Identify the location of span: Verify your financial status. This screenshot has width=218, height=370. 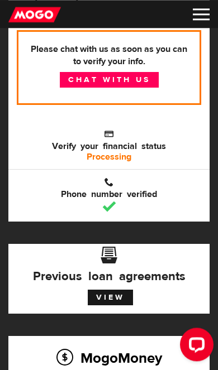
(109, 140).